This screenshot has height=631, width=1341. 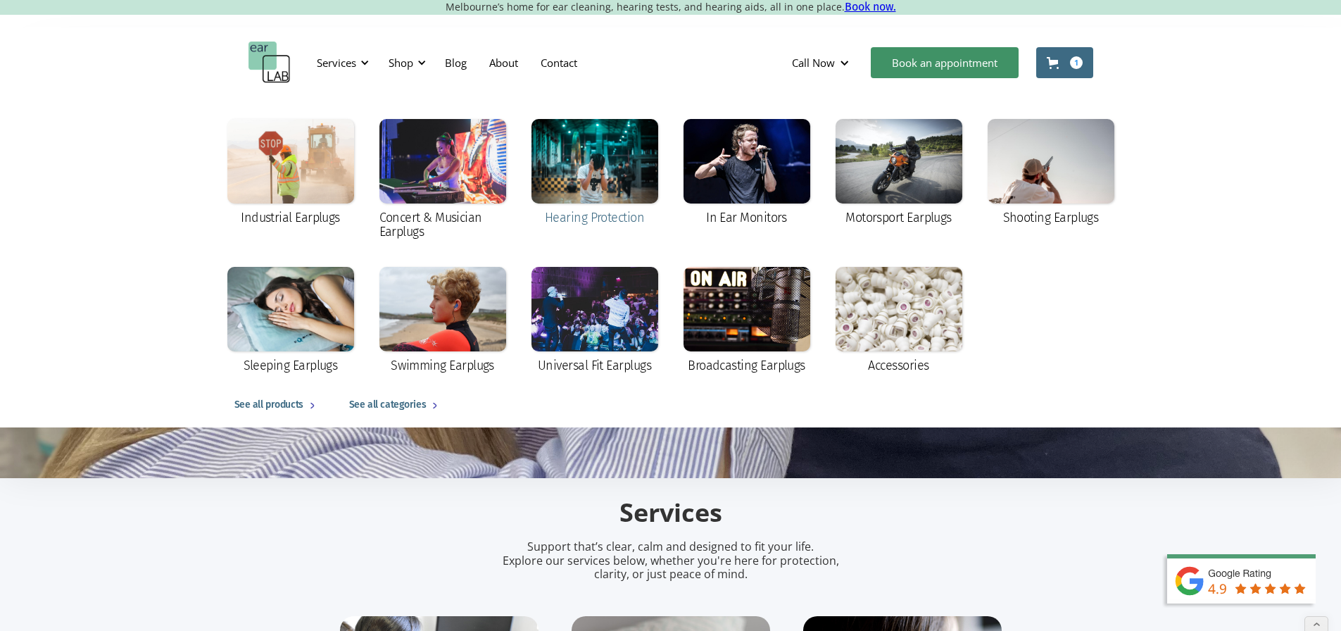 I want to click on a: In Ear Monitors, so click(x=747, y=173).